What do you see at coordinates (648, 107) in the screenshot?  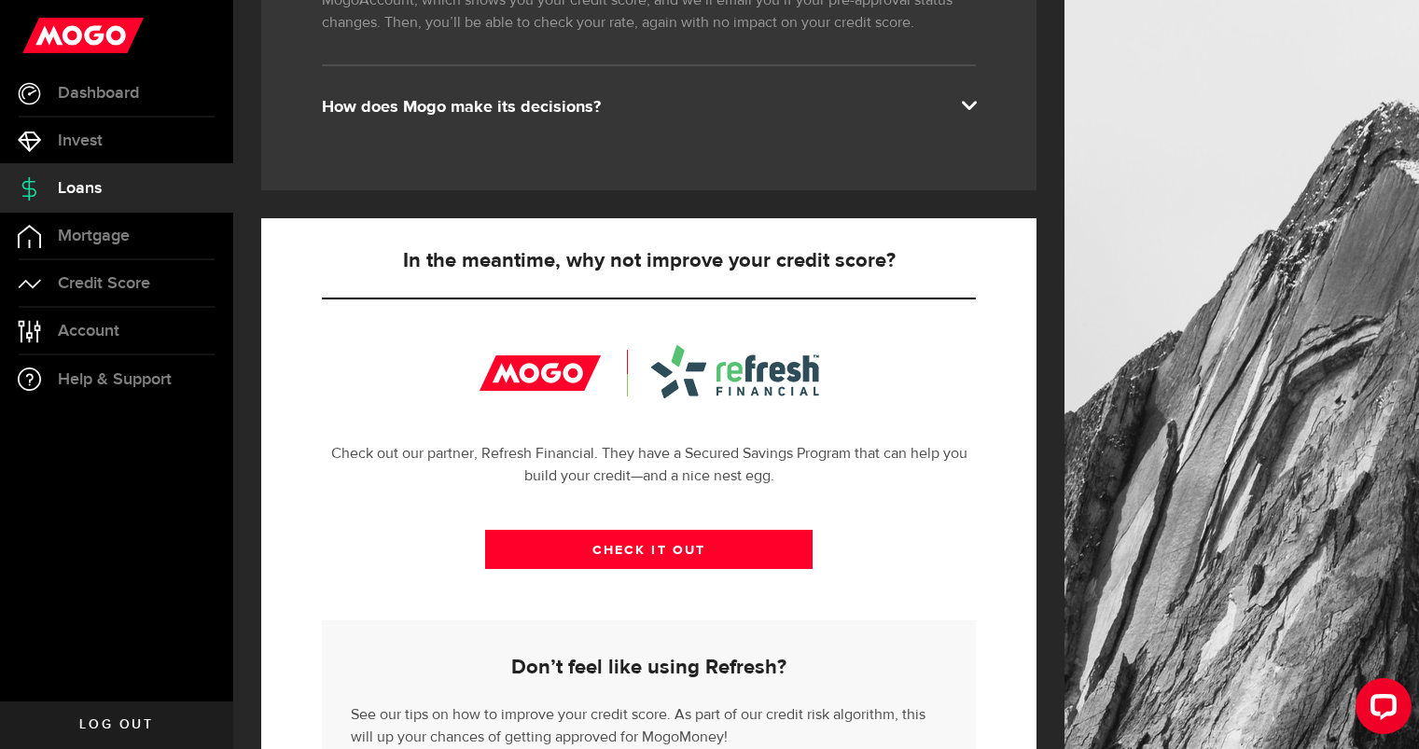 I see `div: How does Mogo make its decisions?` at bounding box center [648, 107].